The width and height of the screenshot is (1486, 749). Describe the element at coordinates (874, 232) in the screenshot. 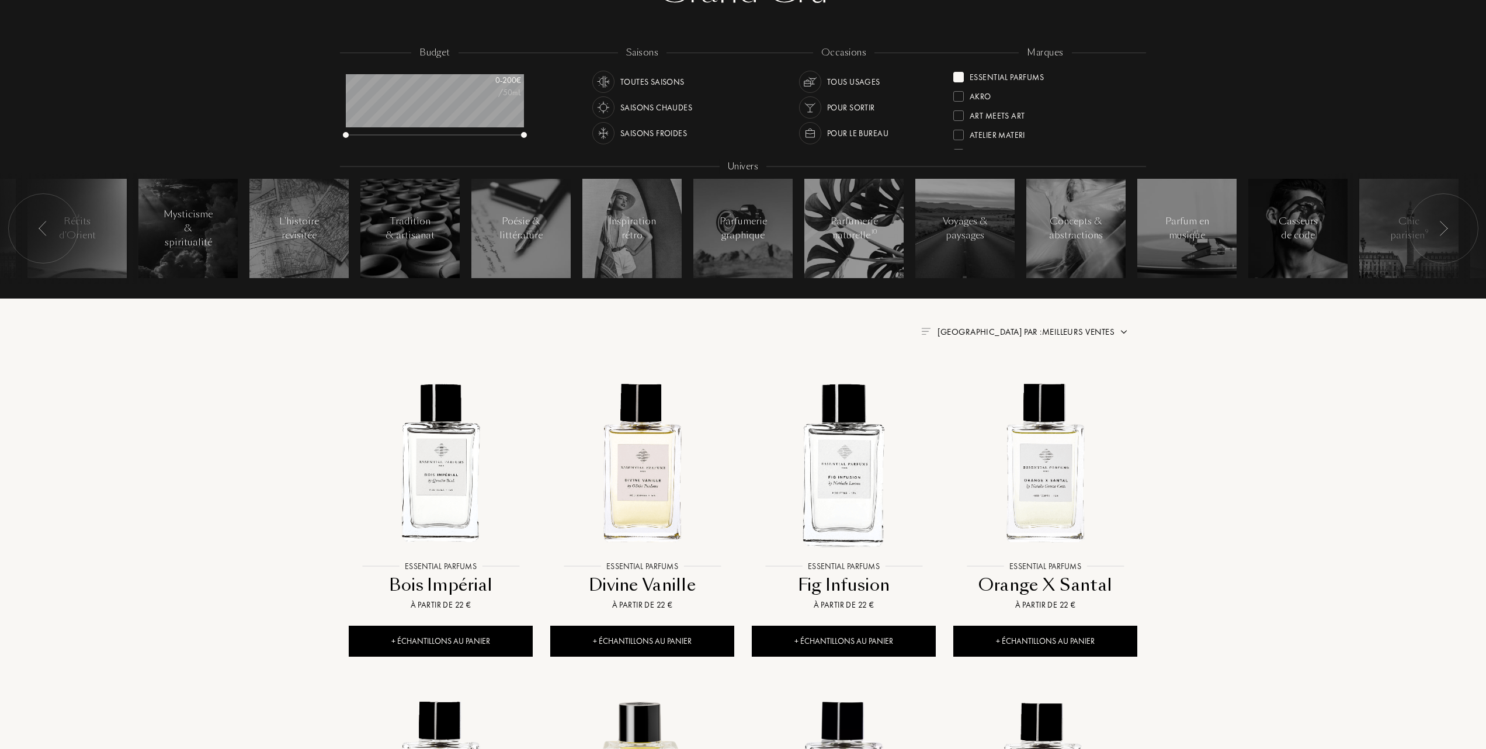

I see `span: 10` at that location.